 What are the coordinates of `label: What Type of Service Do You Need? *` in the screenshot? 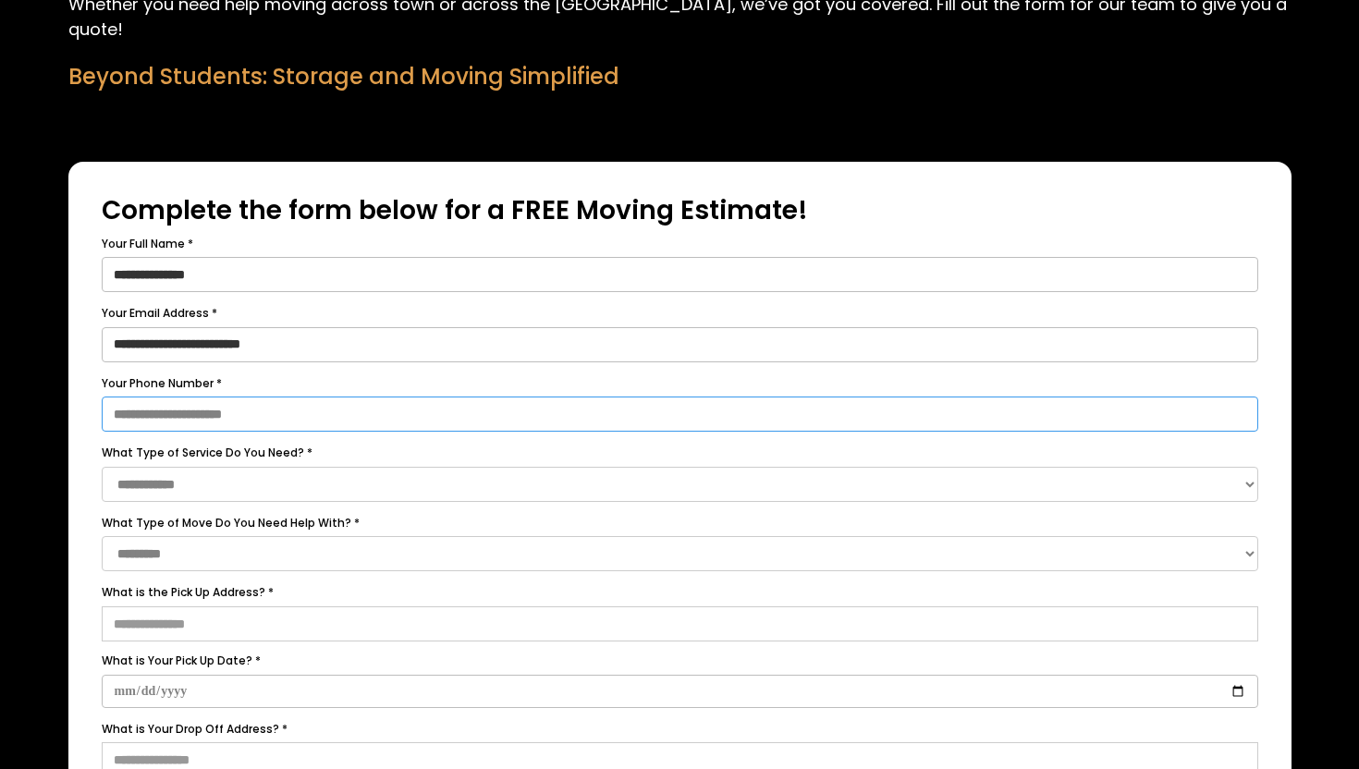 It's located at (680, 453).